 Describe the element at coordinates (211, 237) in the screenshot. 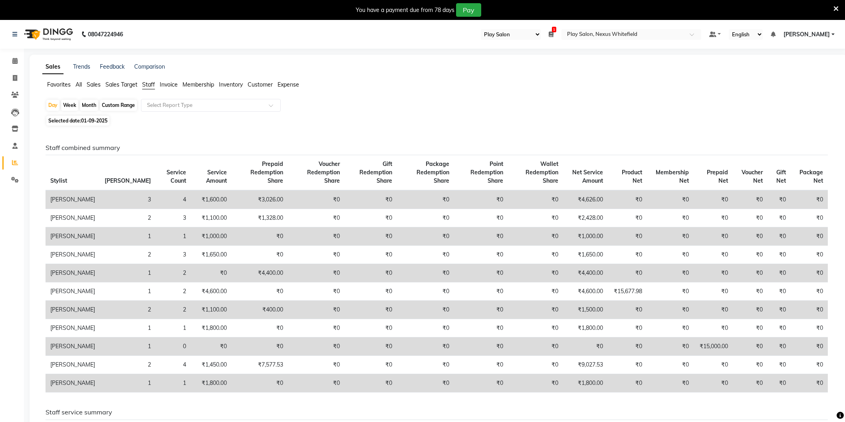

I see `td: ₹1,000.00` at that location.